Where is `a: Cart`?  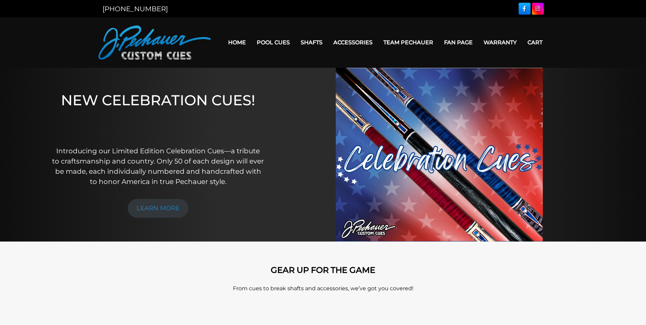
a: Cart is located at coordinates (535, 42).